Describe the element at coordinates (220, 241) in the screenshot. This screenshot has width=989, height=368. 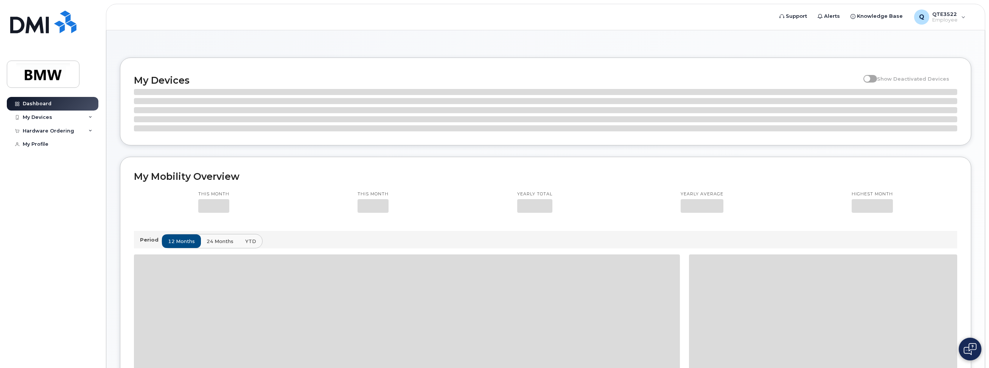
I see `span: 24 months` at that location.